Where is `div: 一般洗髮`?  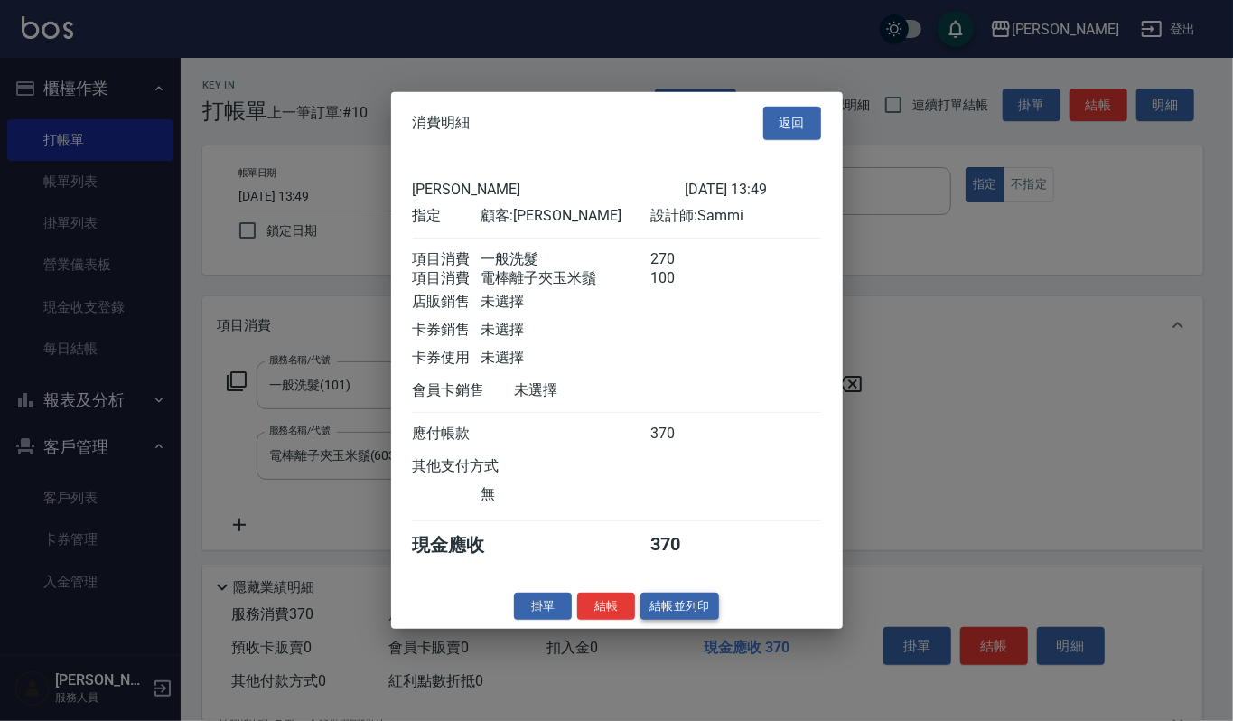 div: 一般洗髮 is located at coordinates (565, 258).